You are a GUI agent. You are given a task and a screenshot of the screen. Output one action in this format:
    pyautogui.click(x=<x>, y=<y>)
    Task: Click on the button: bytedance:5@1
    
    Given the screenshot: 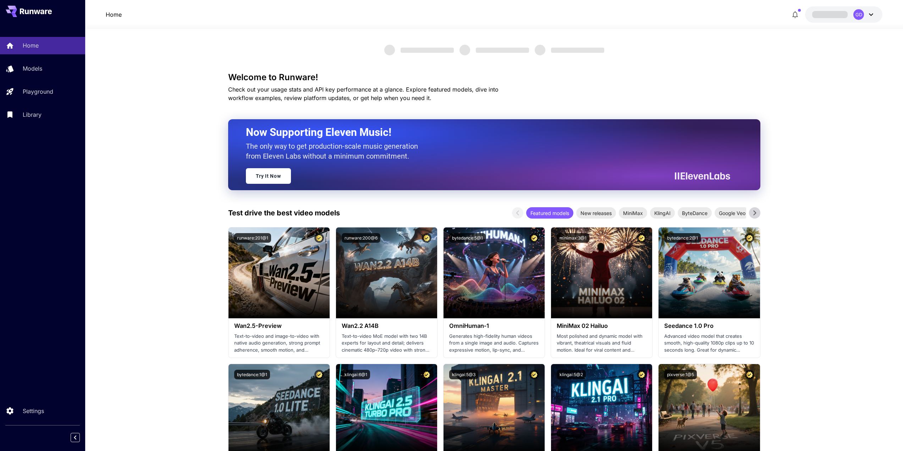 What is the action you would take?
    pyautogui.click(x=467, y=238)
    